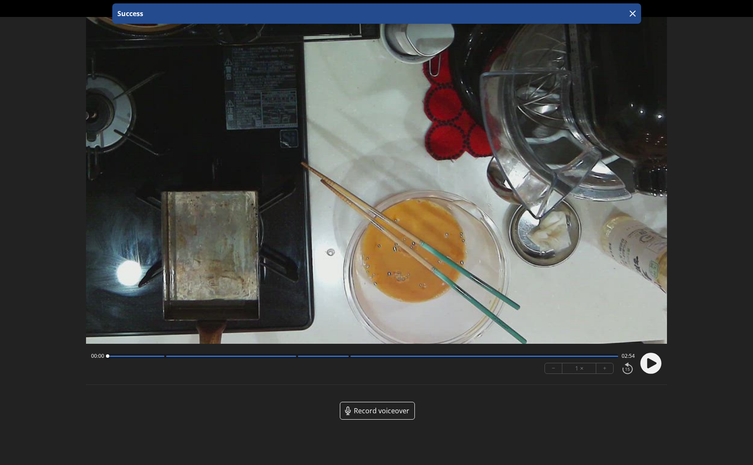  I want to click on p: Success, so click(129, 14).